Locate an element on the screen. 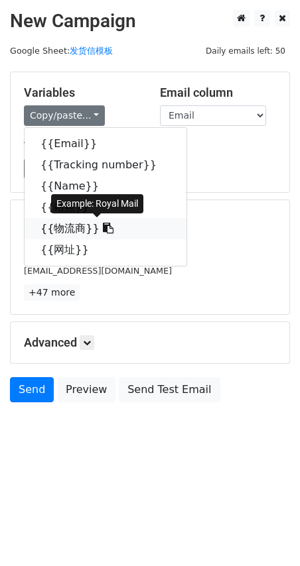 The width and height of the screenshot is (300, 566). a: Preview is located at coordinates (86, 390).